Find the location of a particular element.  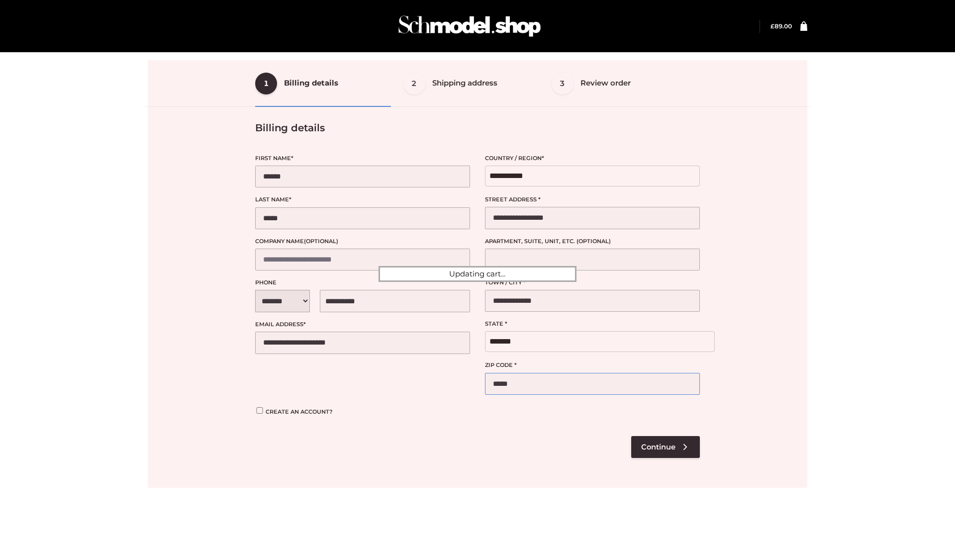

a: £89.00 is located at coordinates (781, 26).